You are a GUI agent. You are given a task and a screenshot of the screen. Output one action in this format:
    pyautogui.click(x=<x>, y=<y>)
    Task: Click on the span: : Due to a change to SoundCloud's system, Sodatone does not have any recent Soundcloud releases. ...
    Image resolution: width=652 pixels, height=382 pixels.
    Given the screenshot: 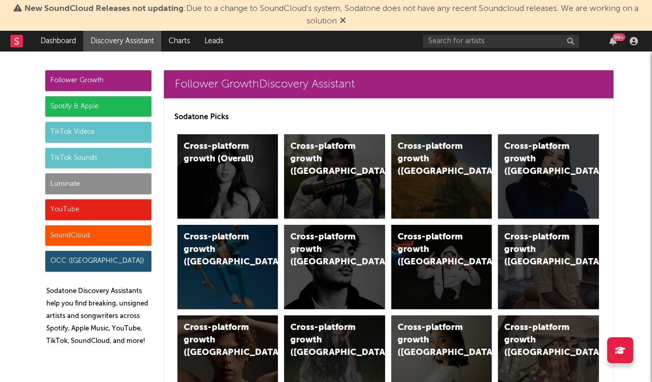 What is the action you would take?
    pyautogui.click(x=332, y=15)
    